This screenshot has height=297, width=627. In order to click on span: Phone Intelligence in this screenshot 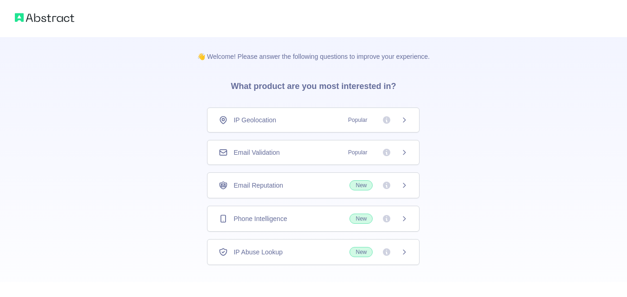, I will do `click(260, 219)`.